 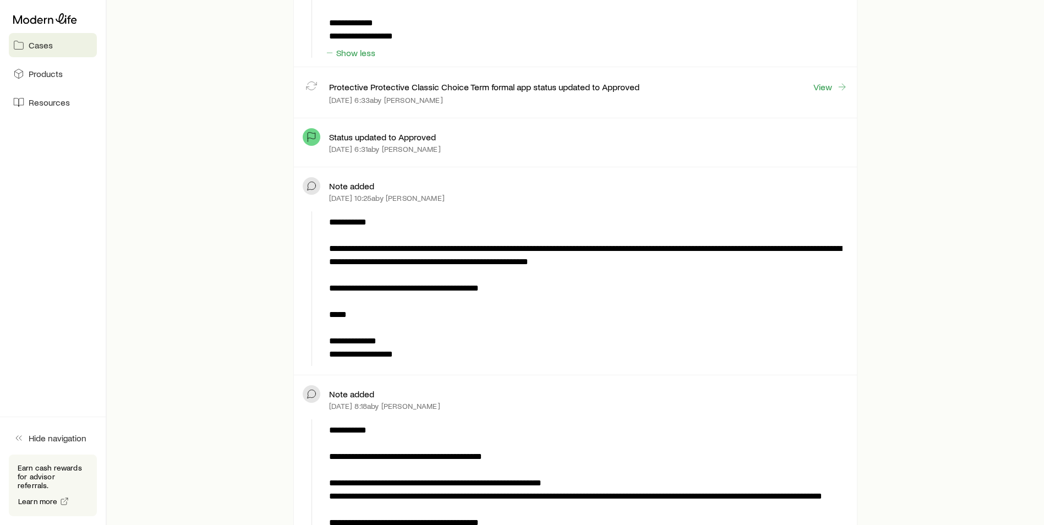 What do you see at coordinates (53, 45) in the screenshot?
I see `a: Cases` at bounding box center [53, 45].